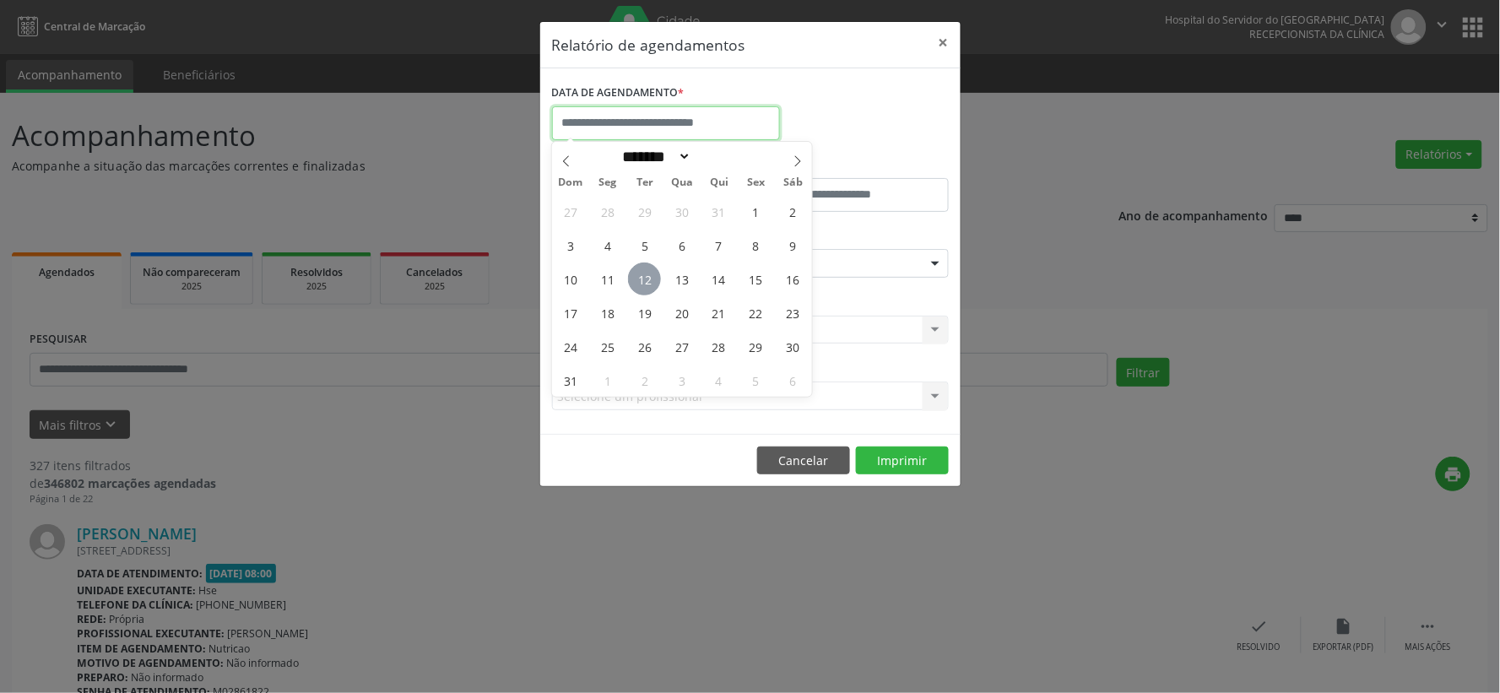 This screenshot has height=693, width=1500. Describe the element at coordinates (756, 211) in the screenshot. I see `span: Agosto 1, 2025` at that location.